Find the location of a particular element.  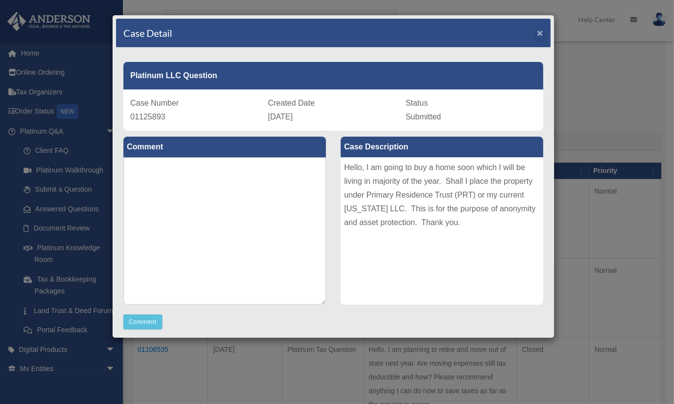

div: Hello, I am going to buy a home soon which I will be living in majority of the year. Shall I plac... is located at coordinates (442, 231).